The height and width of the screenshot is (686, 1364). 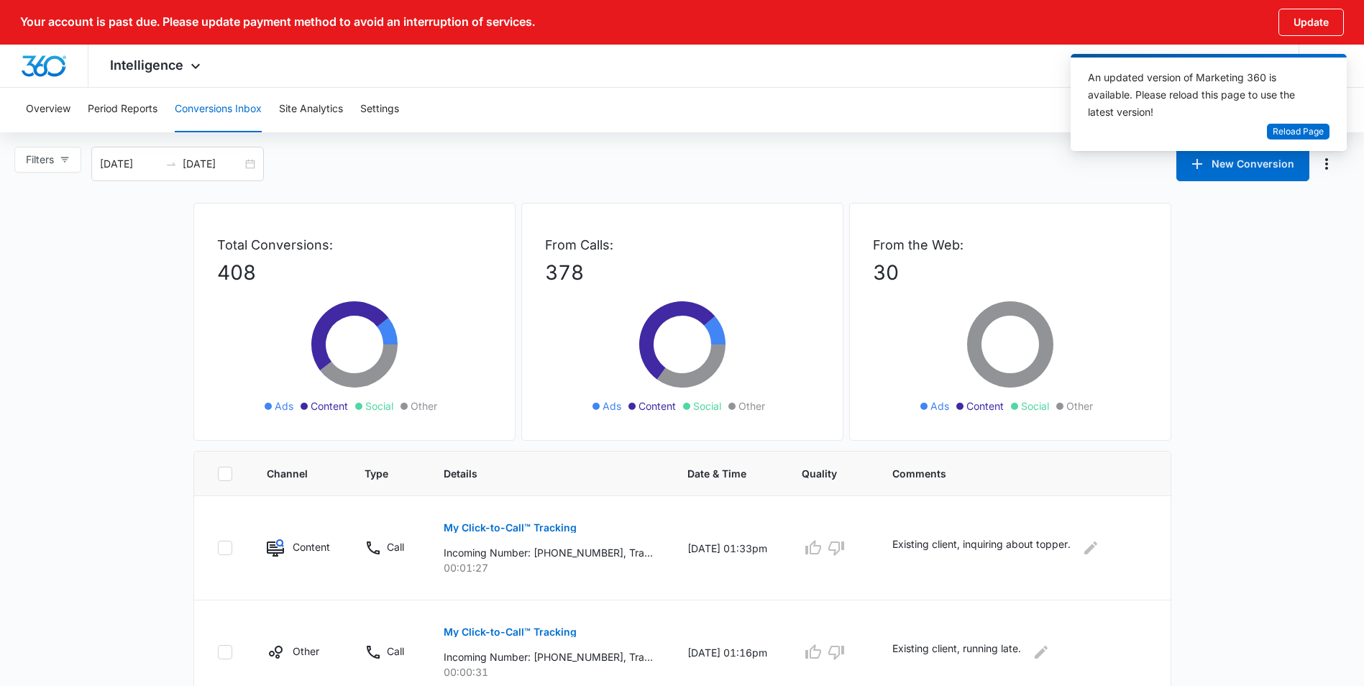 What do you see at coordinates (48, 109) in the screenshot?
I see `button: Overview` at bounding box center [48, 109].